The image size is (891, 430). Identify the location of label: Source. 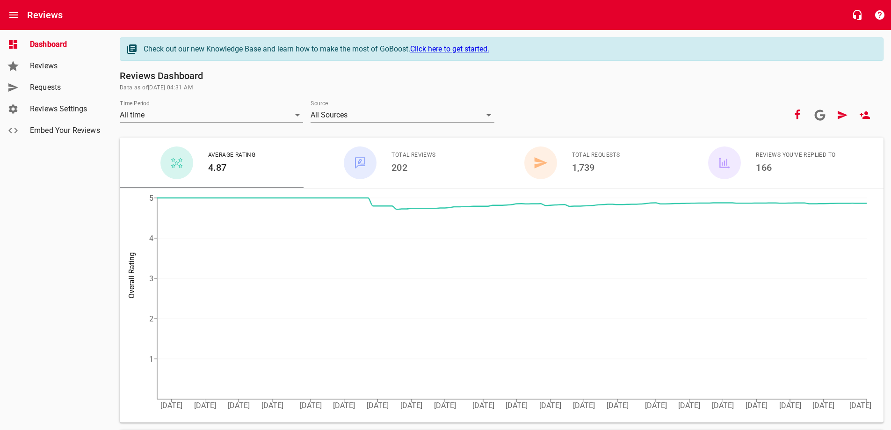
(319, 103).